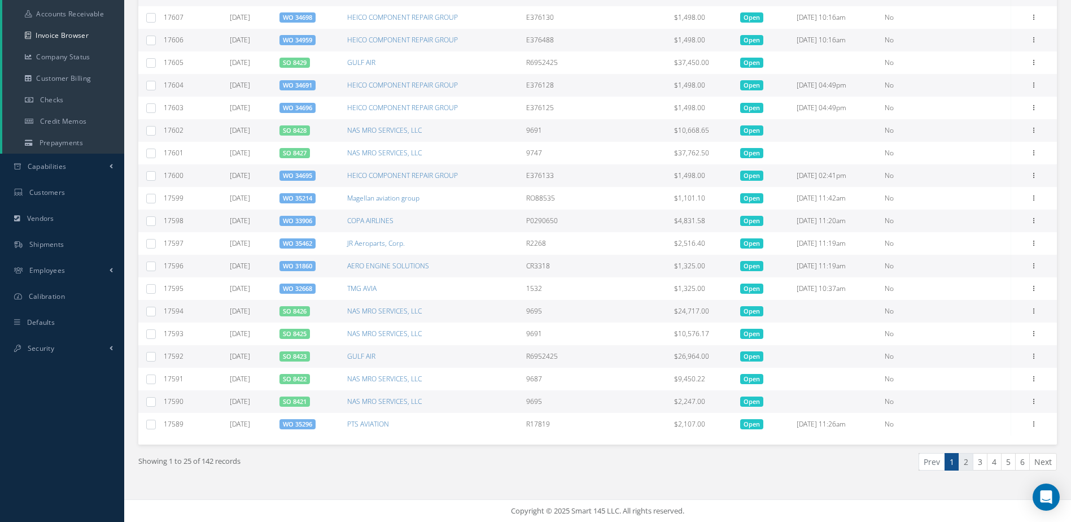 The image size is (1071, 522). Describe the element at coordinates (361, 62) in the screenshot. I see `a: GULF AIR` at that location.